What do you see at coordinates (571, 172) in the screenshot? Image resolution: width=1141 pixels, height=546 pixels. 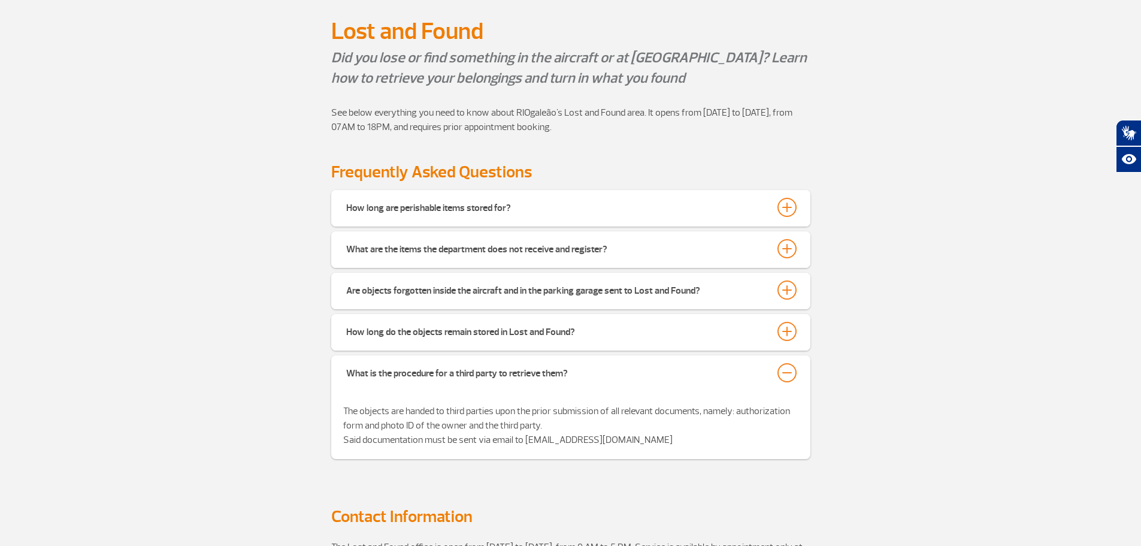 I see `h3: Frequently Asked Questions` at bounding box center [571, 172].